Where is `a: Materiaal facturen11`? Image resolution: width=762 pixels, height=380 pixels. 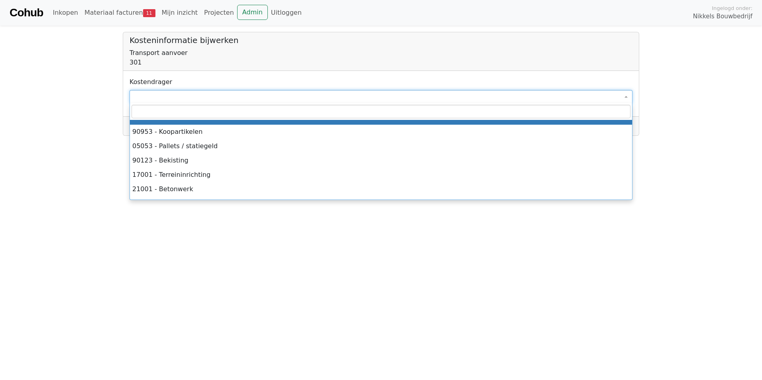
a: Materiaal facturen11 is located at coordinates (120, 13).